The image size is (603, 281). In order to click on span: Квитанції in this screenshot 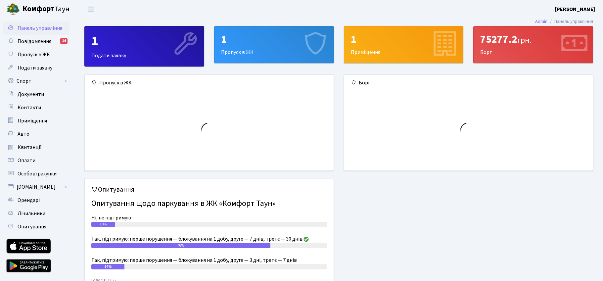, I will do `click(29, 147)`.